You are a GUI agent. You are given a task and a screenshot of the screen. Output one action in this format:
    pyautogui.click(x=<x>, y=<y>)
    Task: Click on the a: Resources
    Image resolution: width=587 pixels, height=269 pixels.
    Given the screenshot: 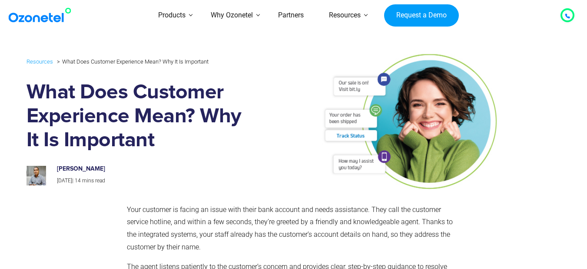 What is the action you would take?
    pyautogui.click(x=40, y=61)
    